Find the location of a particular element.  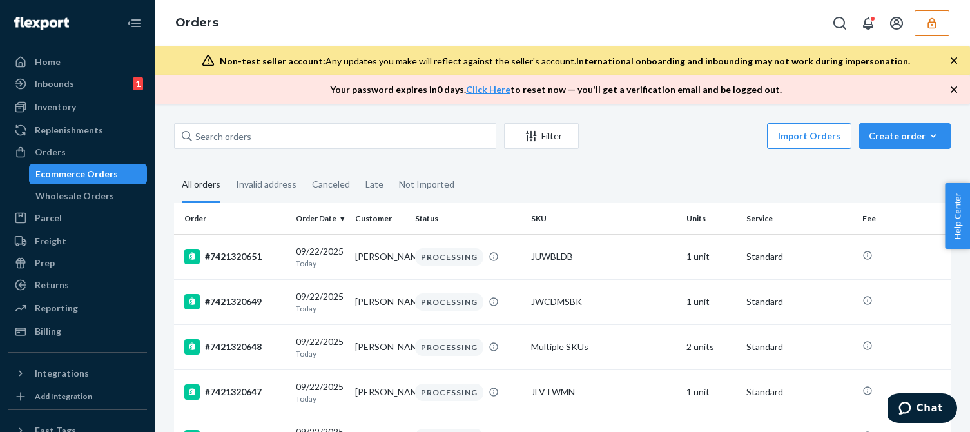

button: Help Center is located at coordinates (958, 216).